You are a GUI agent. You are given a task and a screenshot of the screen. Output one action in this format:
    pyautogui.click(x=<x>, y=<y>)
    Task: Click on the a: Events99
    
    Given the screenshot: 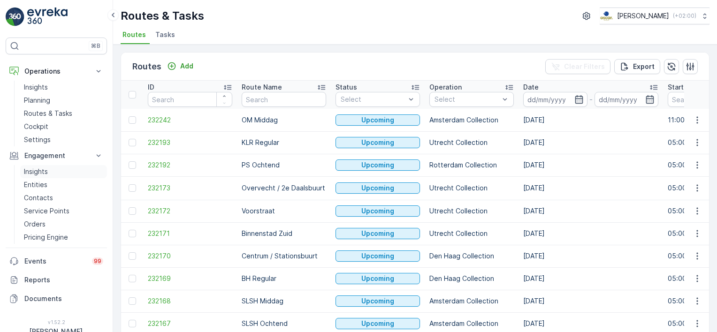 What is the action you would take?
    pyautogui.click(x=56, y=261)
    